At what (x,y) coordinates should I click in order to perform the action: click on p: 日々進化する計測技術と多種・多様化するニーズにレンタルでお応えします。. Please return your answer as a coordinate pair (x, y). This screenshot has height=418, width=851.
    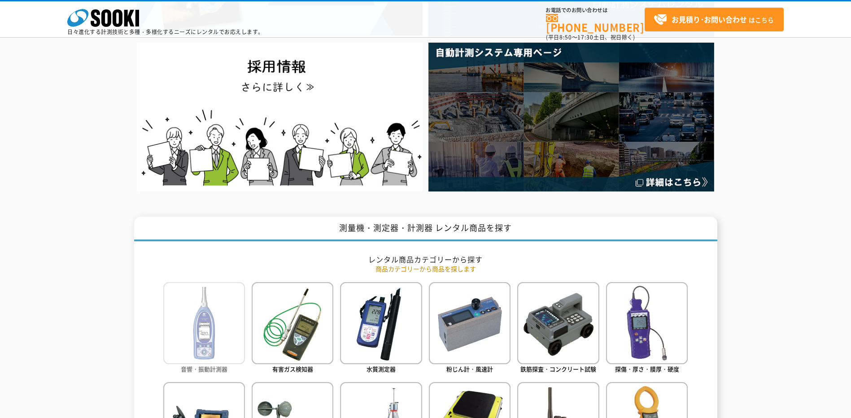
    Looking at the image, I should click on (166, 32).